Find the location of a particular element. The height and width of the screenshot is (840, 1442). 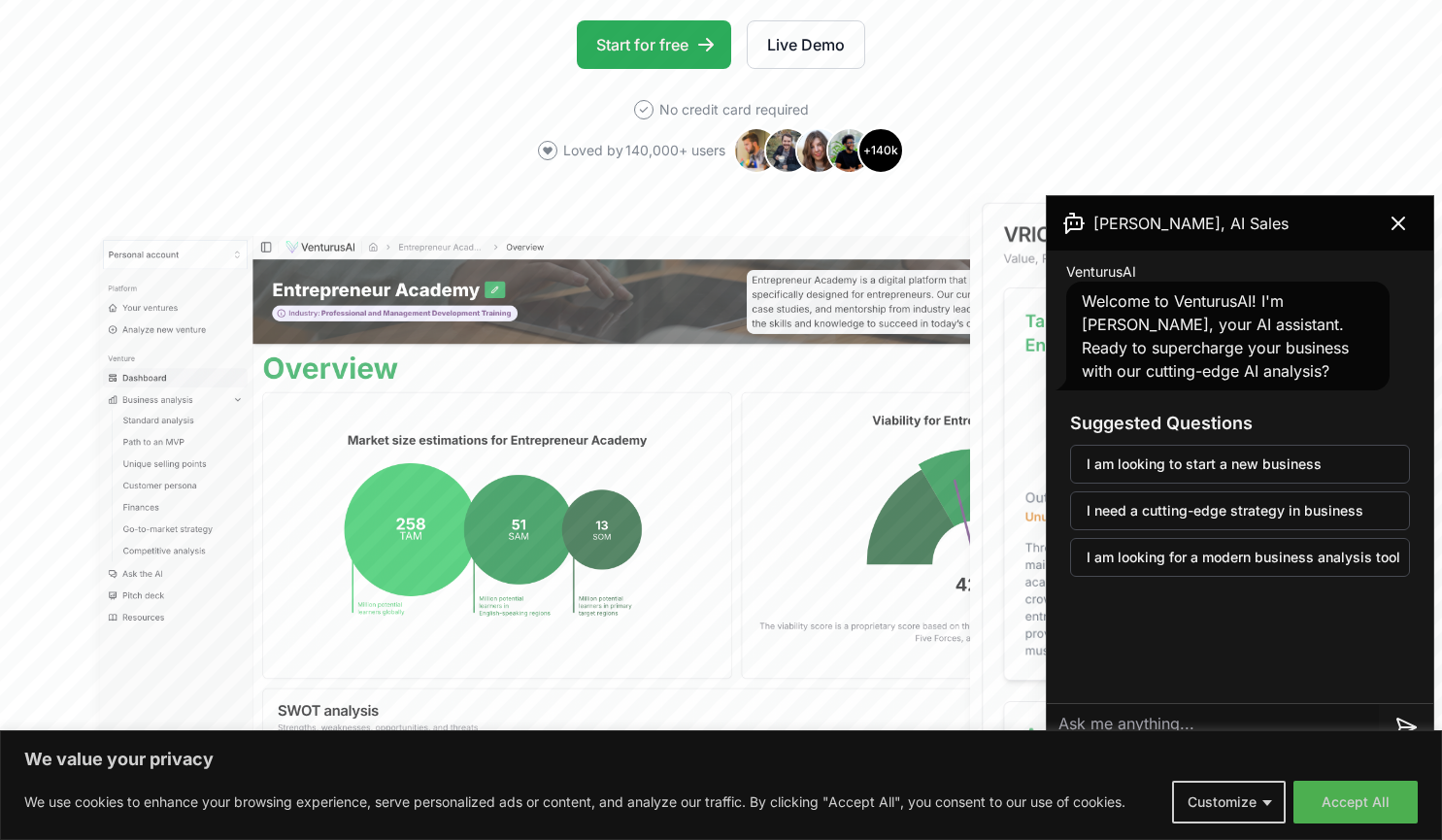

button: I am looking to start a new business is located at coordinates (1240, 464).